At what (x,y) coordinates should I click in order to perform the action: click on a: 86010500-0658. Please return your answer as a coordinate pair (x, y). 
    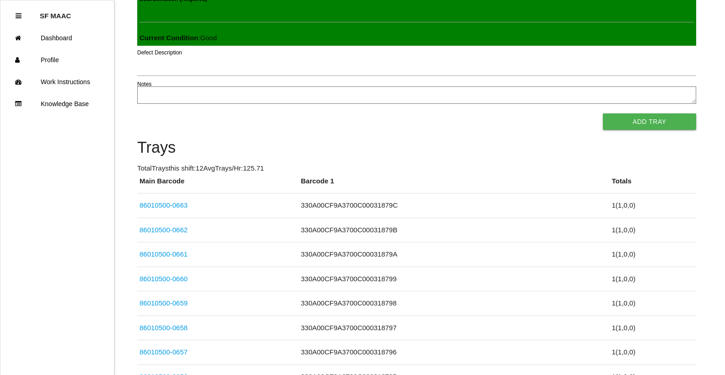
    Looking at the image, I should click on (163, 328).